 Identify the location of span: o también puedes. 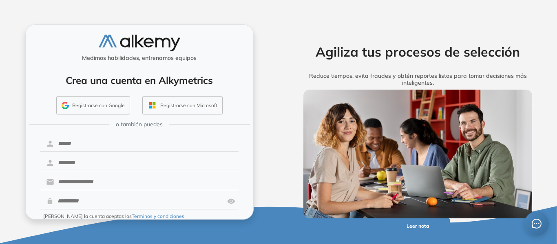
(139, 124).